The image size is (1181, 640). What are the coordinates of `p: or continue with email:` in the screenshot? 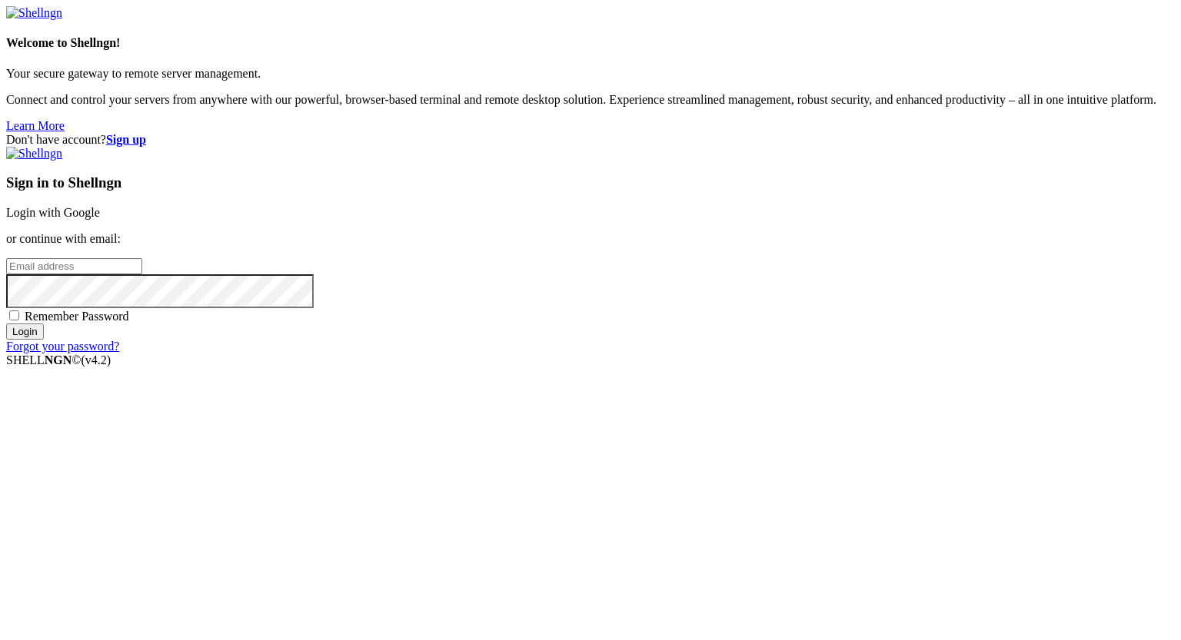 It's located at (590, 239).